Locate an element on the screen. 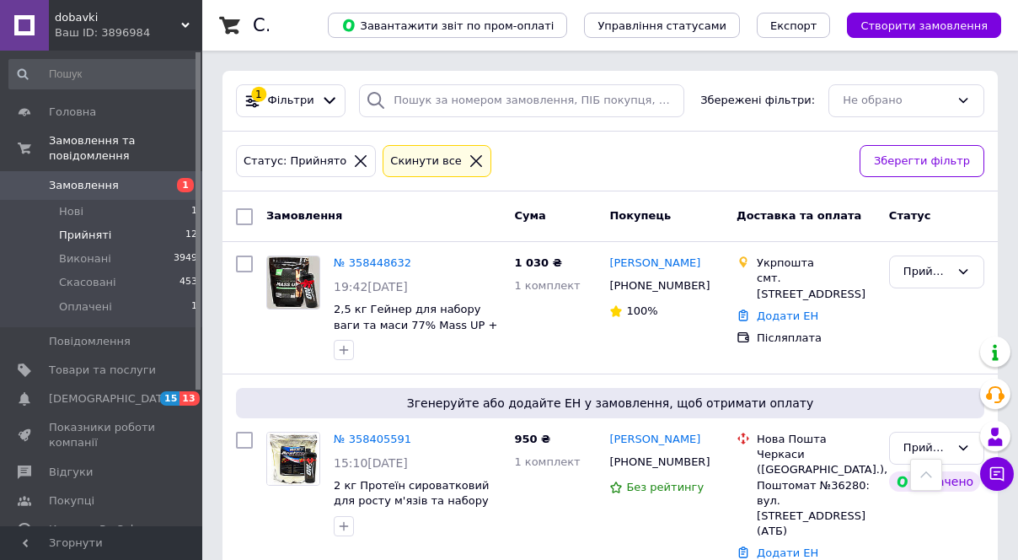 The width and height of the screenshot is (1018, 560). div: Не обрано is located at coordinates (896, 100).